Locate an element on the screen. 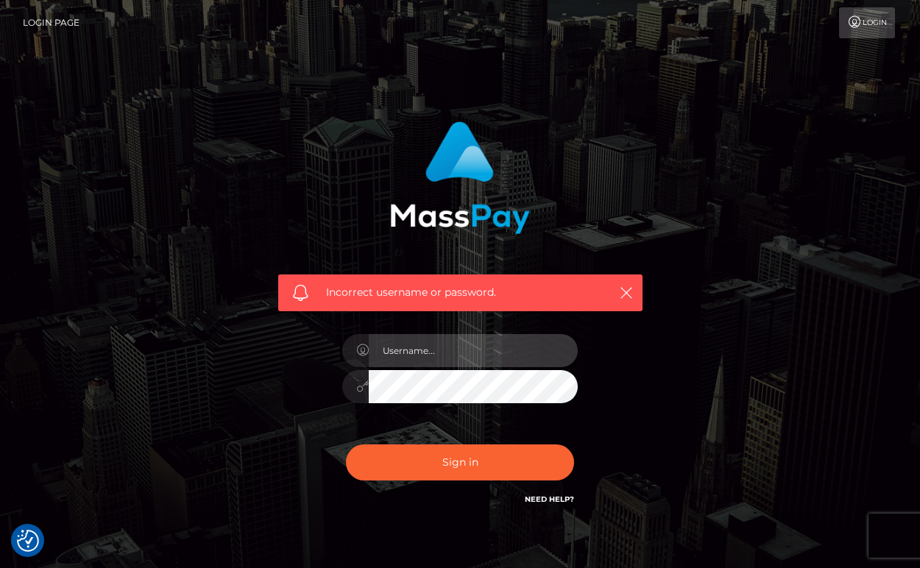 The image size is (920, 568). button: Consent Preferences is located at coordinates (28, 541).